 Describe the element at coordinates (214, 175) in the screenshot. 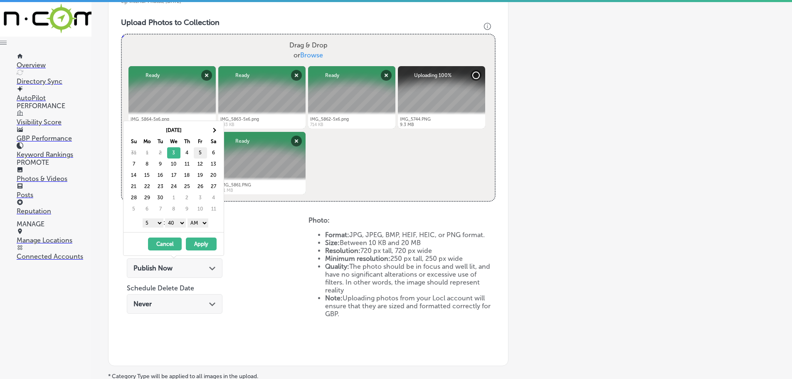

I see `td: 20` at that location.